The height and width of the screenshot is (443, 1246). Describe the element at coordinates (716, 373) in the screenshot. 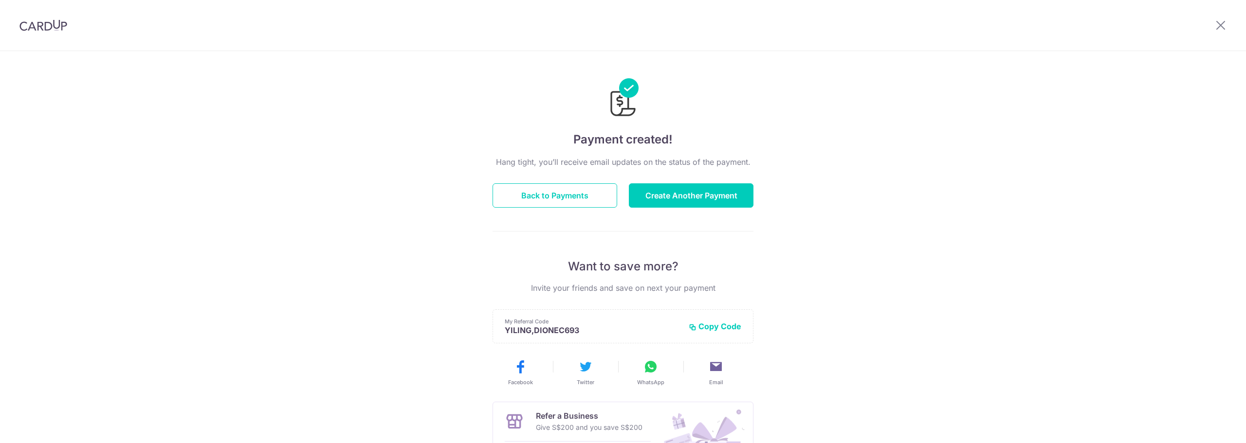

I see `button: Email` at that location.